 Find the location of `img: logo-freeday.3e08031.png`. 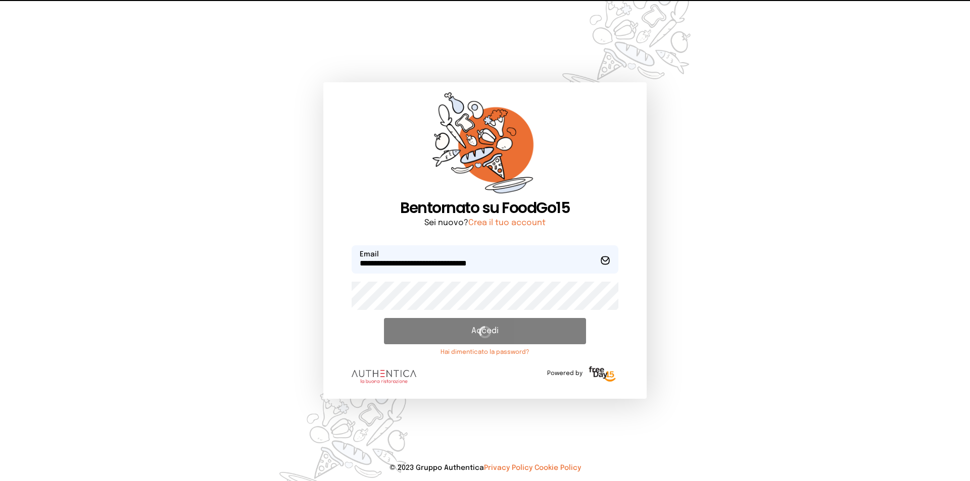

img: logo-freeday.3e08031.png is located at coordinates (602, 375).